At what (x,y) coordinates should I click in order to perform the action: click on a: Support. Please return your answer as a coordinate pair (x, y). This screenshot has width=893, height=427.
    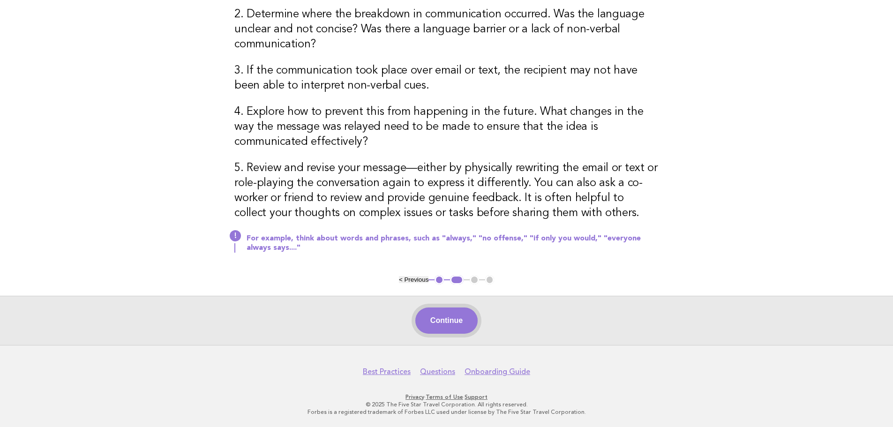
    Looking at the image, I should click on (476, 397).